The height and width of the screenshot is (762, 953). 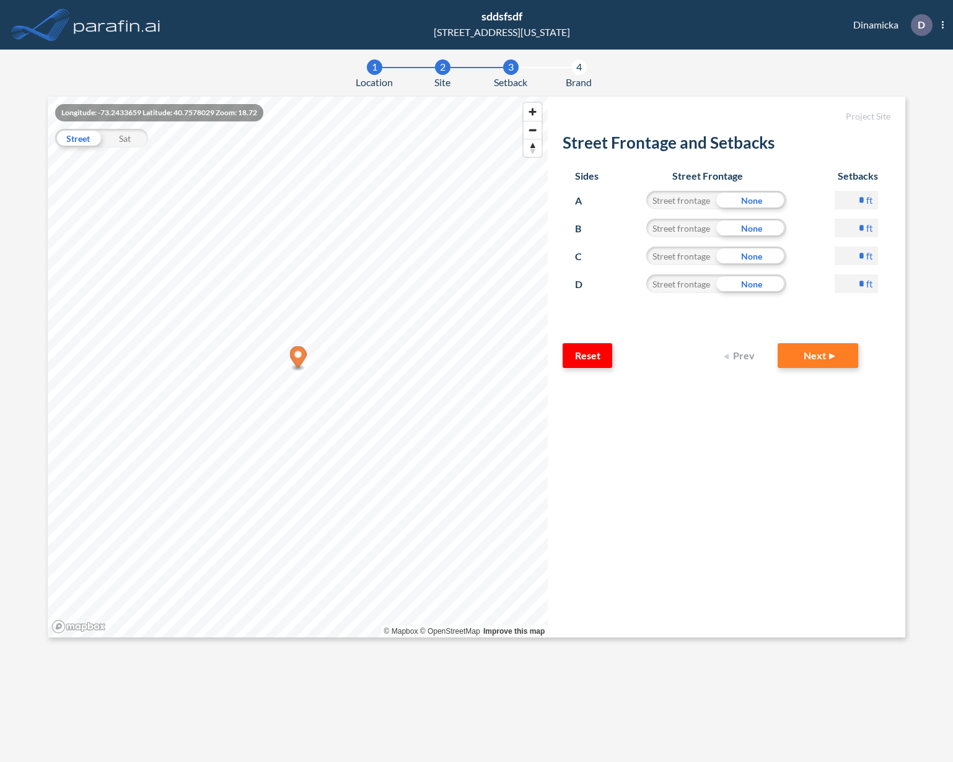 What do you see at coordinates (586, 201) in the screenshot?
I see `p: A` at bounding box center [586, 201].